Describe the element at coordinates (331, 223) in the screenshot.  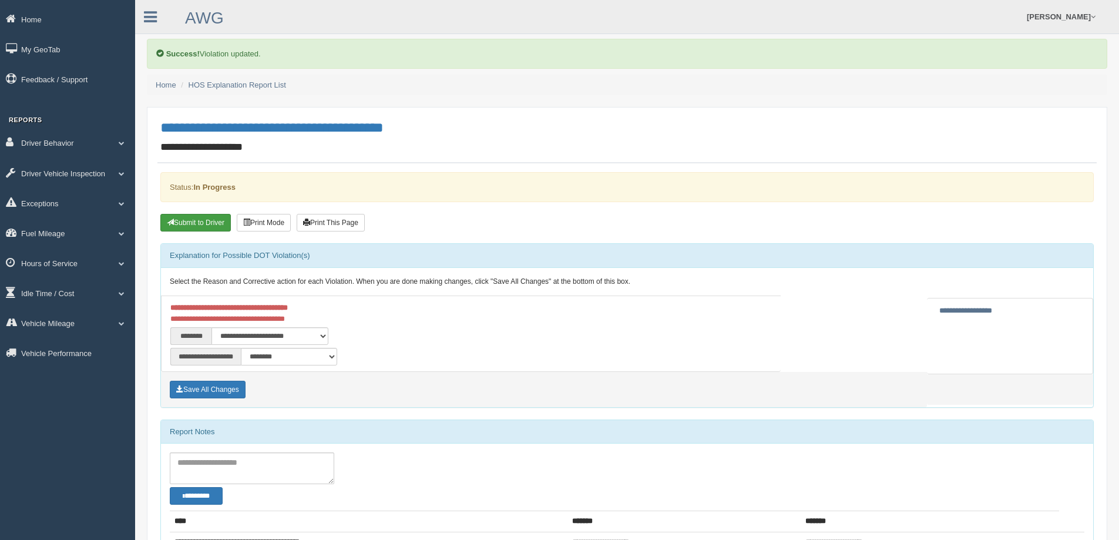
I see `button: Print This Page` at that location.